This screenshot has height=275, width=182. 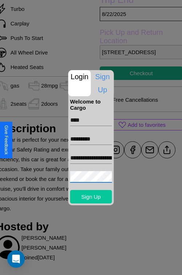 I want to click on div: Give Feedback, so click(x=6, y=140).